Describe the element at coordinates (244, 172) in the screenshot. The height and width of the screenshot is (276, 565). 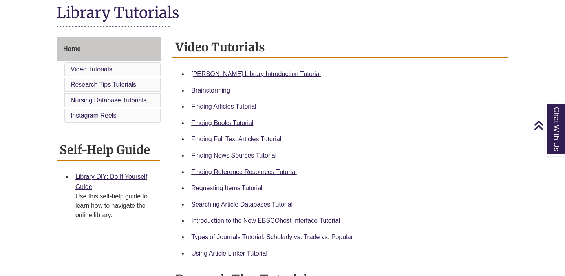
I see `a: Finding Reference Resources Tutorial` at that location.